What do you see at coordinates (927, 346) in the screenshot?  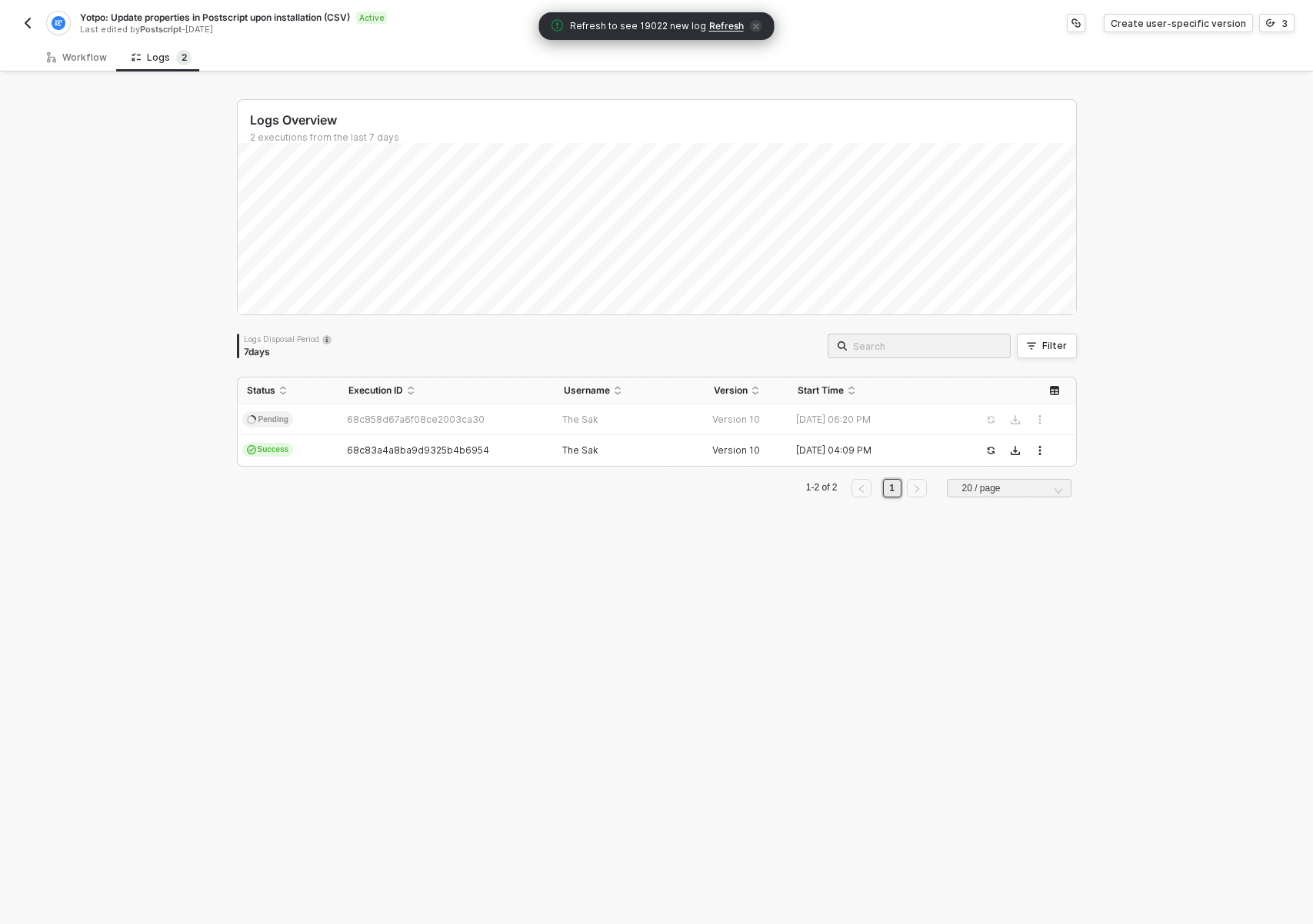 I see `input: Search` at bounding box center [927, 346].